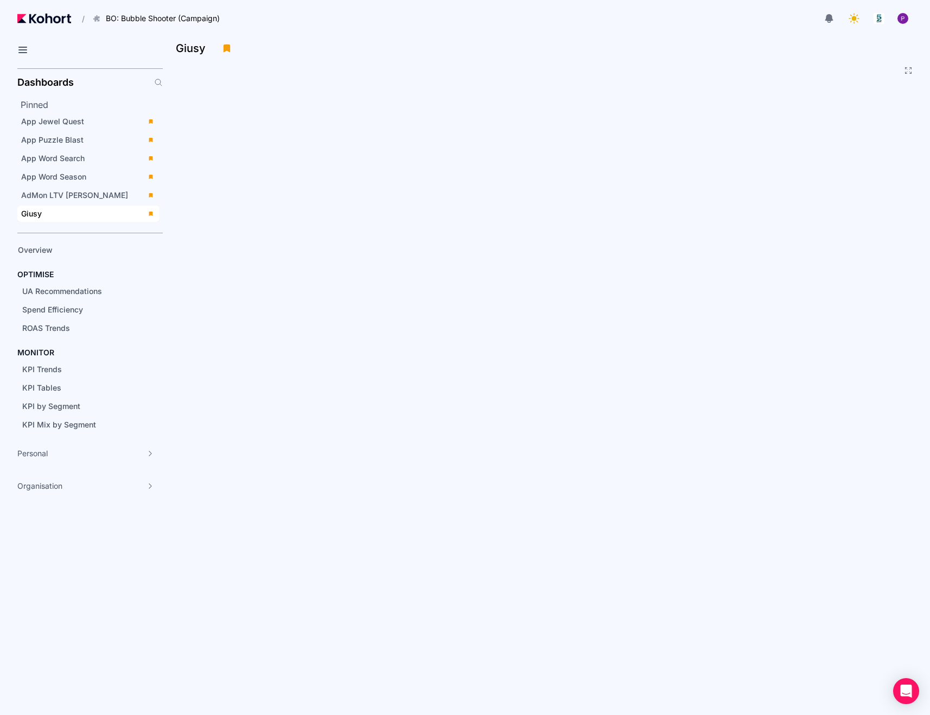 The width and height of the screenshot is (930, 715). What do you see at coordinates (59, 424) in the screenshot?
I see `span: KPI Mix by Segment` at bounding box center [59, 424].